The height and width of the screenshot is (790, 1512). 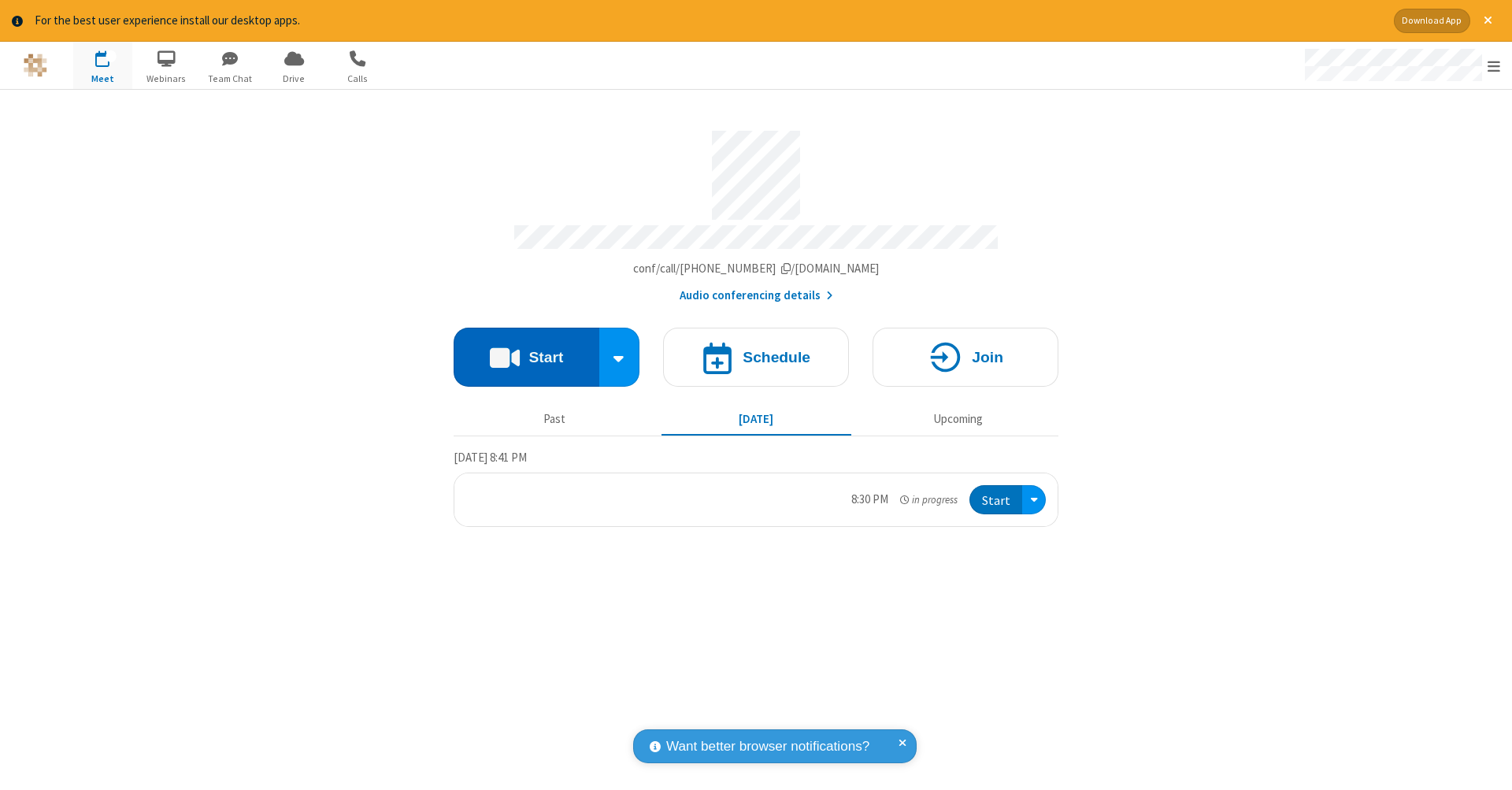 What do you see at coordinates (1487, 21) in the screenshot?
I see `button: Close alert` at bounding box center [1487, 21].